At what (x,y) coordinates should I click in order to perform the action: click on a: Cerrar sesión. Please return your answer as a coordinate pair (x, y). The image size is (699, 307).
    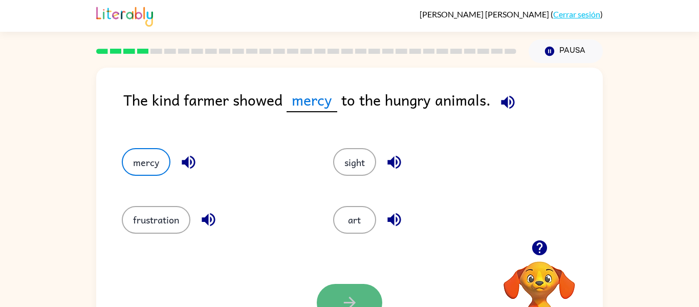
    Looking at the image, I should click on (577, 14).